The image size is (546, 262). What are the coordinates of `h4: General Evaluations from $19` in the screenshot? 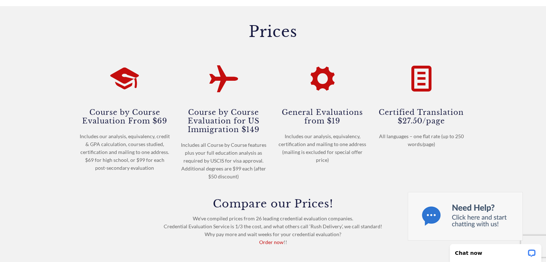 It's located at (323, 116).